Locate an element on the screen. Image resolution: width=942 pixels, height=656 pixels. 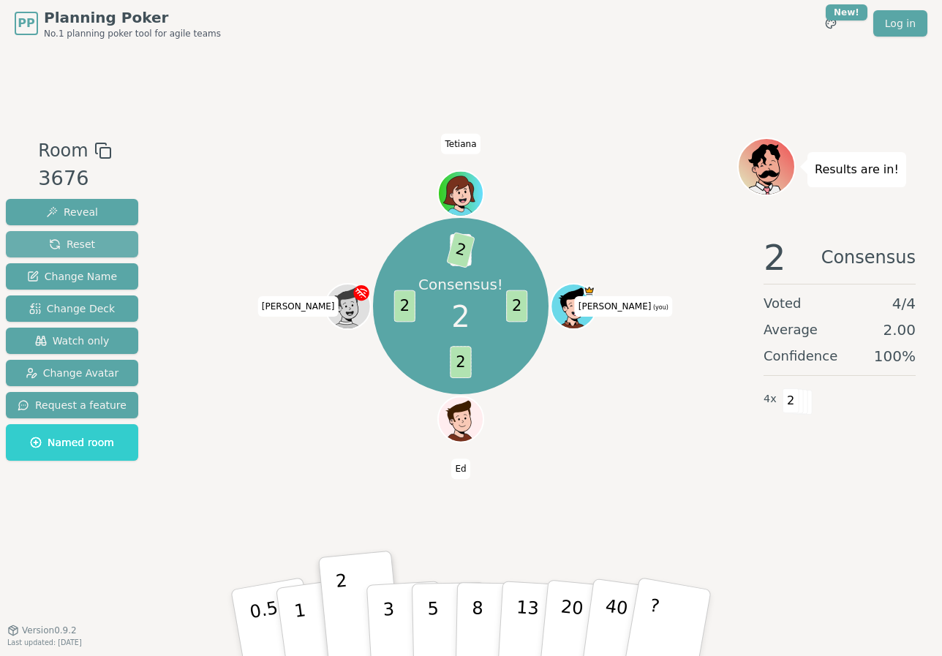
button: New! is located at coordinates (831, 23).